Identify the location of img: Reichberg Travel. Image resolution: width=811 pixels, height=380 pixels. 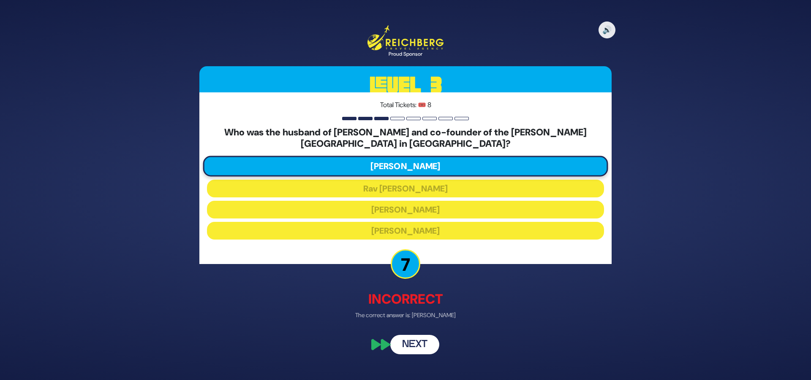
(405, 38).